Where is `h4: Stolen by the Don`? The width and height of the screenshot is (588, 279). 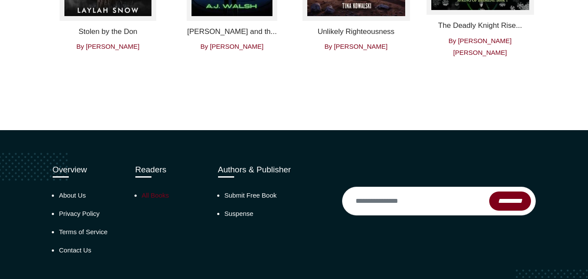
h4: Stolen by the Don is located at coordinates (108, 32).